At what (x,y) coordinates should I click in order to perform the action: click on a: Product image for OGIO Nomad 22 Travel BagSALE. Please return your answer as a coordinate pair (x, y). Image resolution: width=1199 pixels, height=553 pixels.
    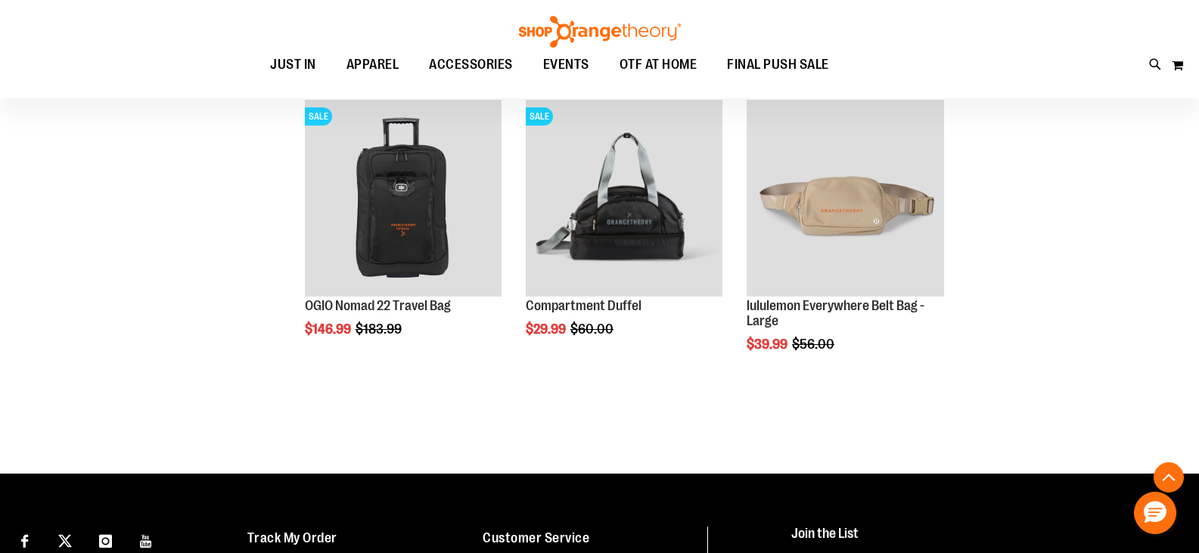
    Looking at the image, I should click on (403, 200).